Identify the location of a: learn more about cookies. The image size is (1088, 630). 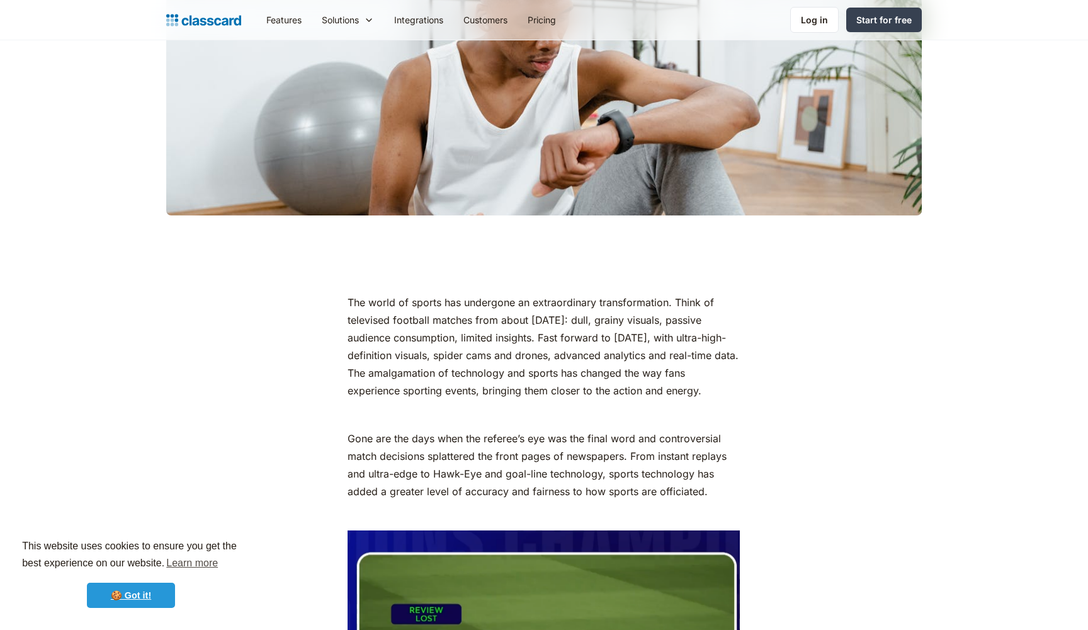
(192, 563).